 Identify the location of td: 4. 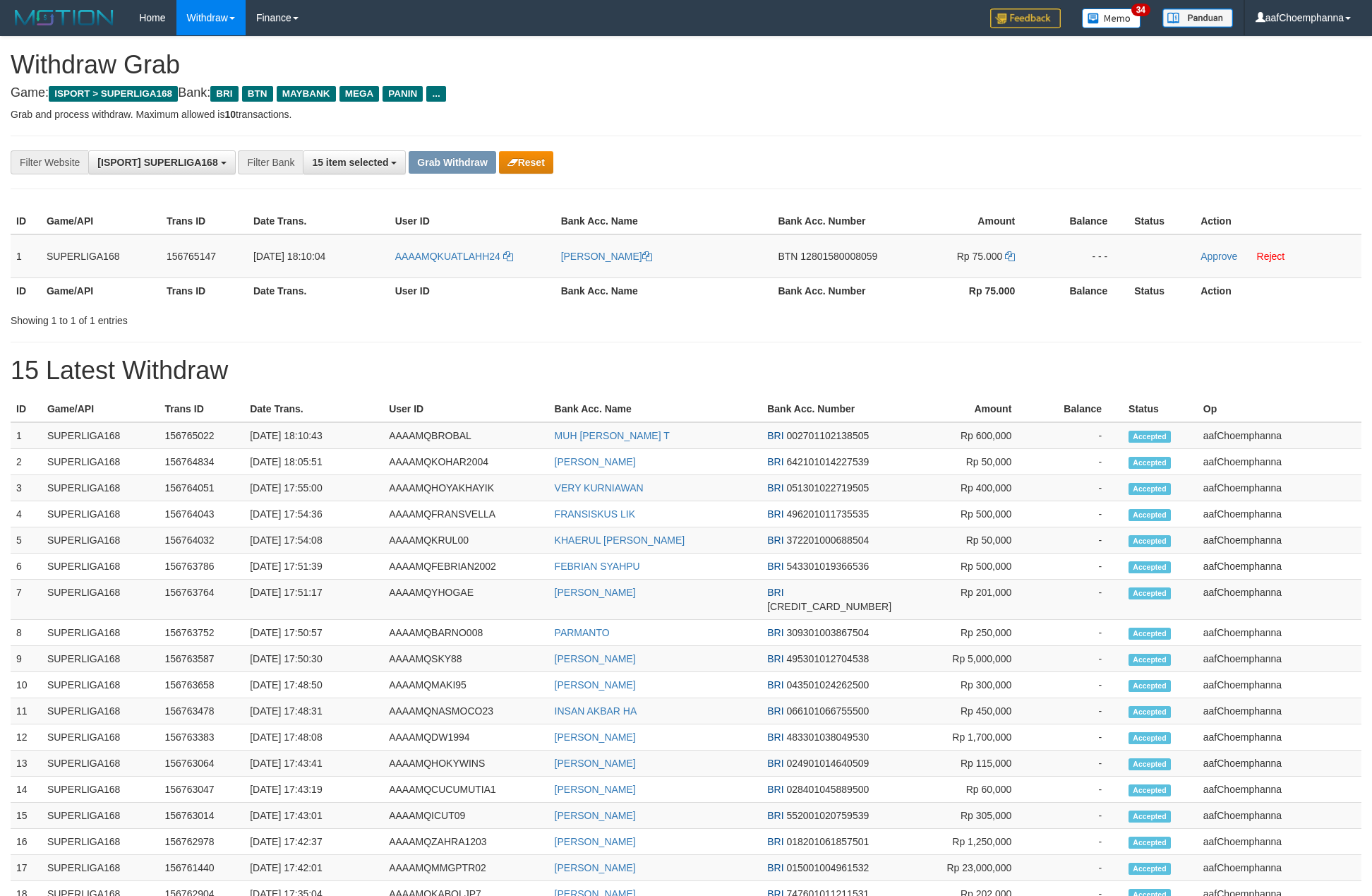
(26, 513).